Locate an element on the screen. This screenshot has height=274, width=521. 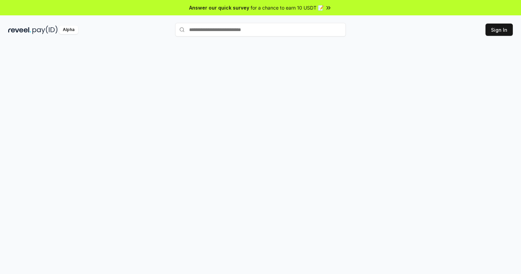
button: Sign In is located at coordinates (499, 30).